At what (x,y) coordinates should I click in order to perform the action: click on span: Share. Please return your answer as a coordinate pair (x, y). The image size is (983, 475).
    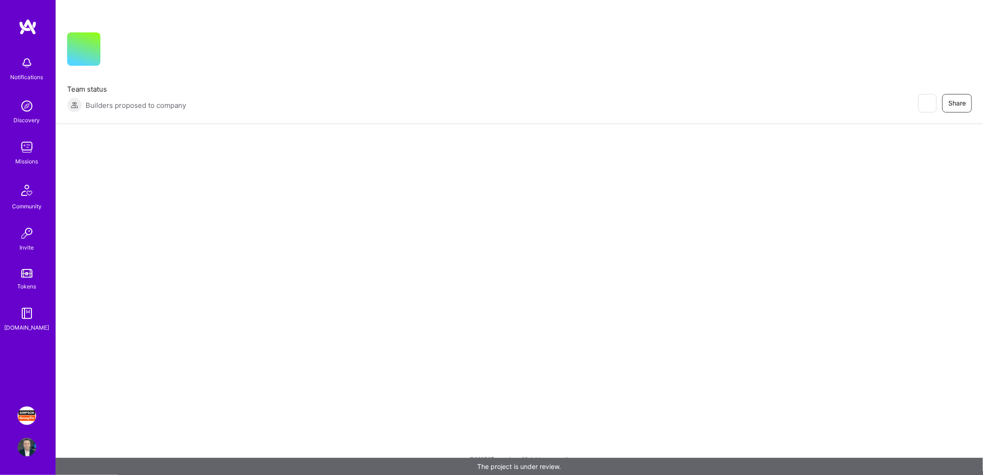
    Looking at the image, I should click on (957, 103).